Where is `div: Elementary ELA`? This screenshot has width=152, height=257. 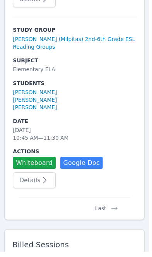 div: Elementary ELA is located at coordinates (76, 71).